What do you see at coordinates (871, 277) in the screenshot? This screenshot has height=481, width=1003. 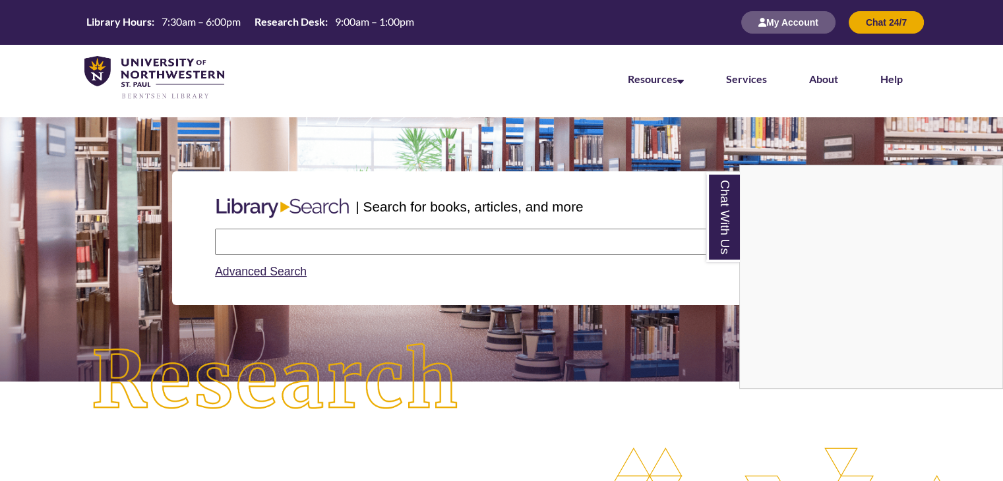 I see `div: Chat With Us` at bounding box center [871, 277].